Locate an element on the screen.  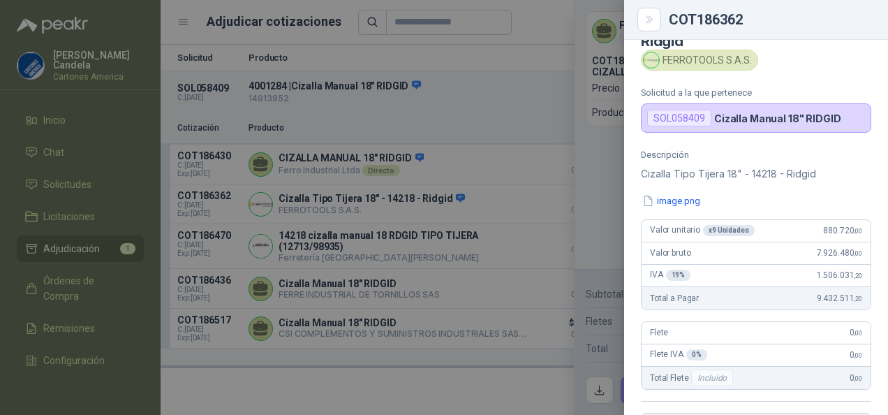
div: 19 % is located at coordinates (679, 275).